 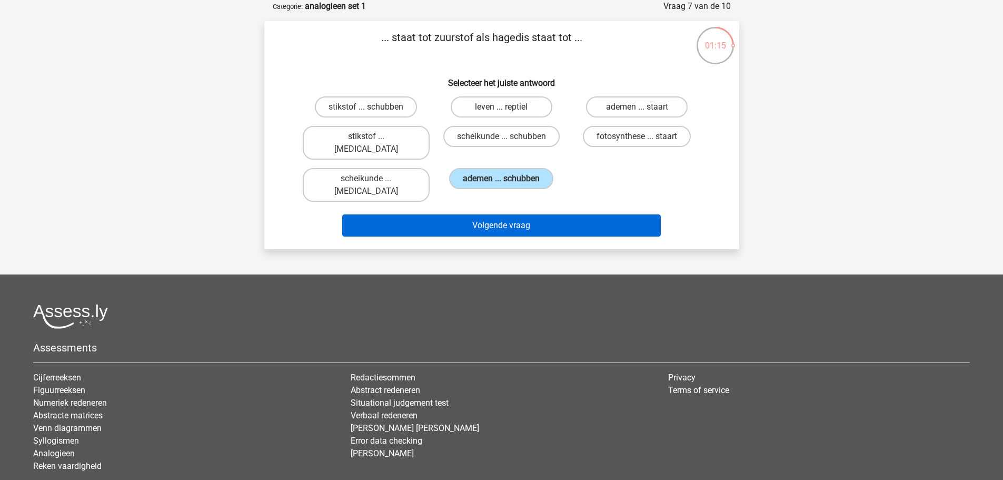 What do you see at coordinates (637, 107) in the screenshot?
I see `label: ademen ... staart` at bounding box center [637, 107].